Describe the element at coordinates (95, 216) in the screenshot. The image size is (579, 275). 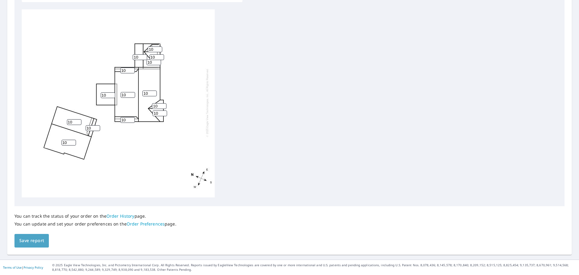
I see `p: You can track the status of your order on the page.` at that location.